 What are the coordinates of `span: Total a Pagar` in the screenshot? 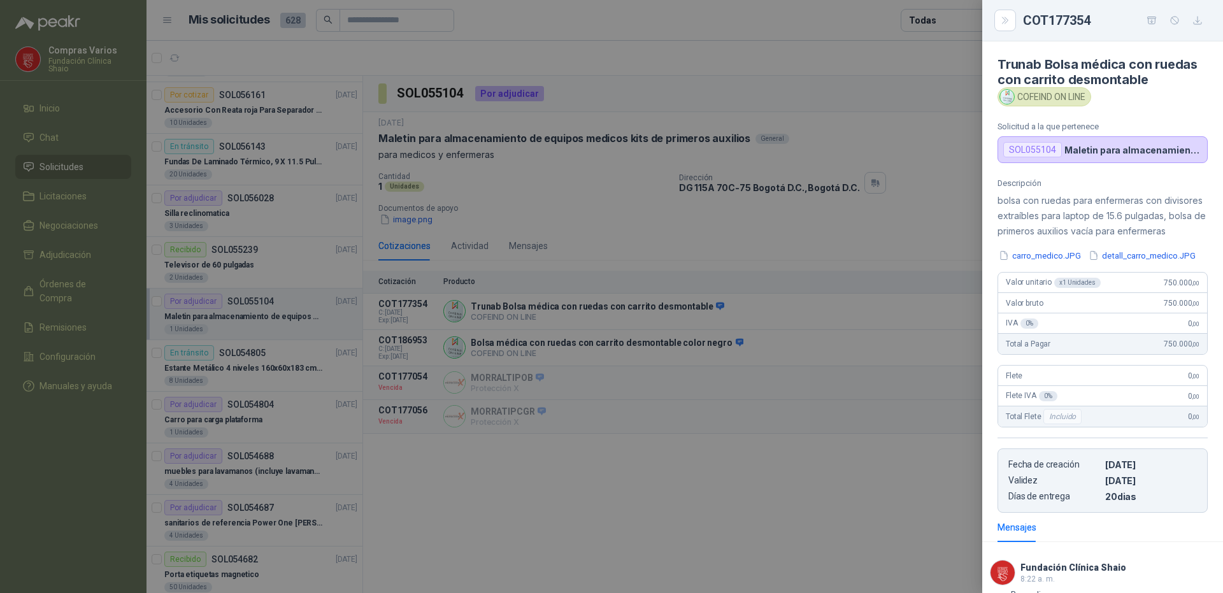 It's located at (1028, 344).